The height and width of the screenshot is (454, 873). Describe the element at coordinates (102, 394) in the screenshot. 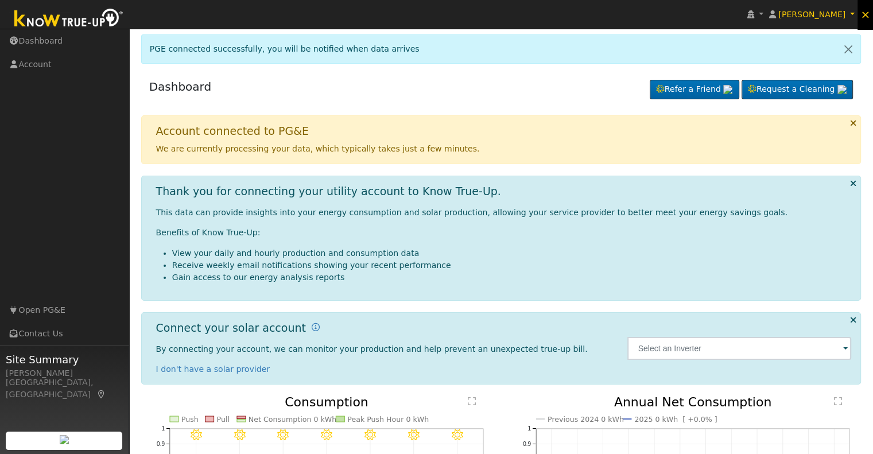

I see `a: Map` at that location.